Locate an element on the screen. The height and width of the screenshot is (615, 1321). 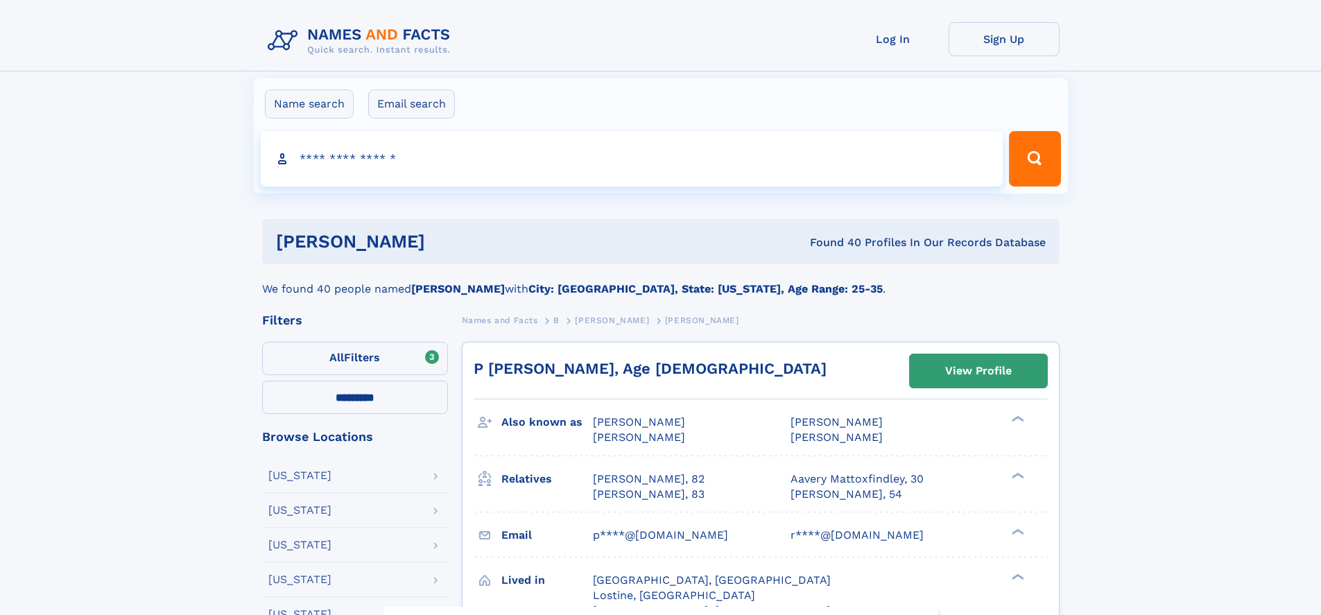
div: Aavery Mattoxfindley, 30 is located at coordinates (857, 479).